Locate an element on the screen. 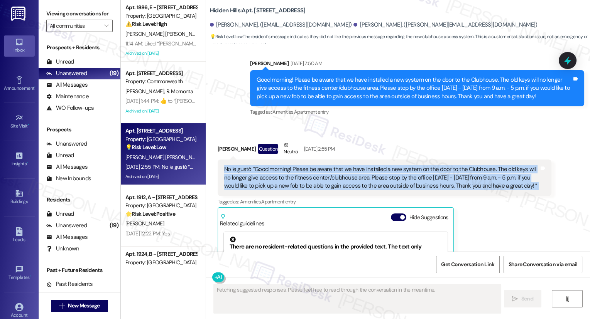  div: Prospects is located at coordinates (79, 130).